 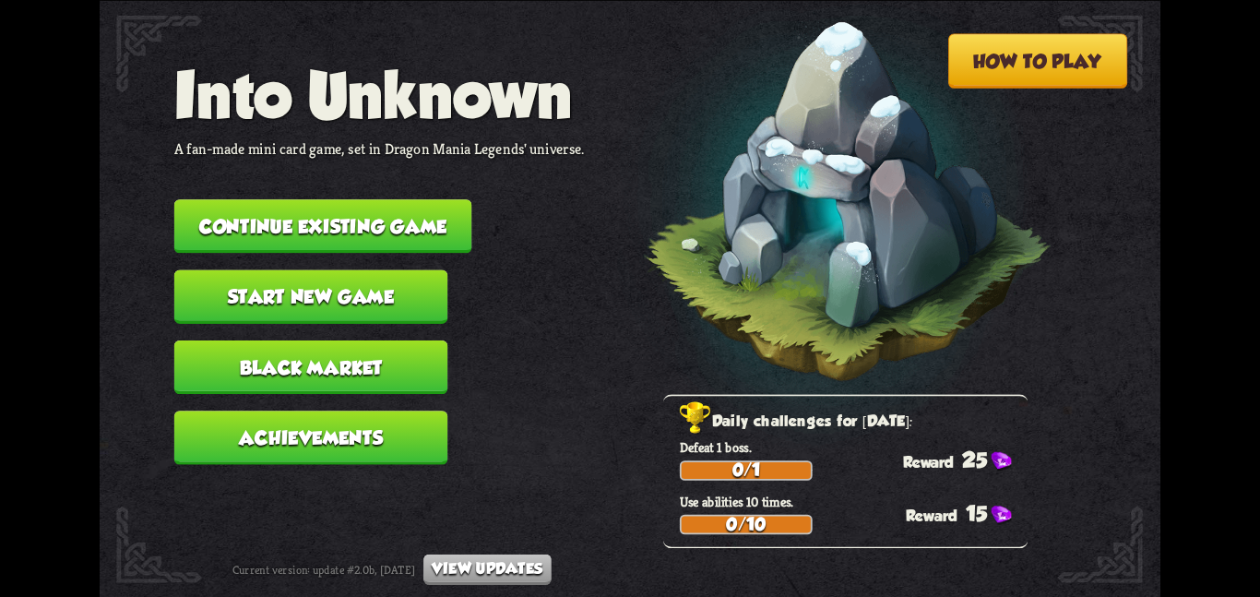 I want to click on img: Golden_Trophy_Icon.png, so click(x=695, y=418).